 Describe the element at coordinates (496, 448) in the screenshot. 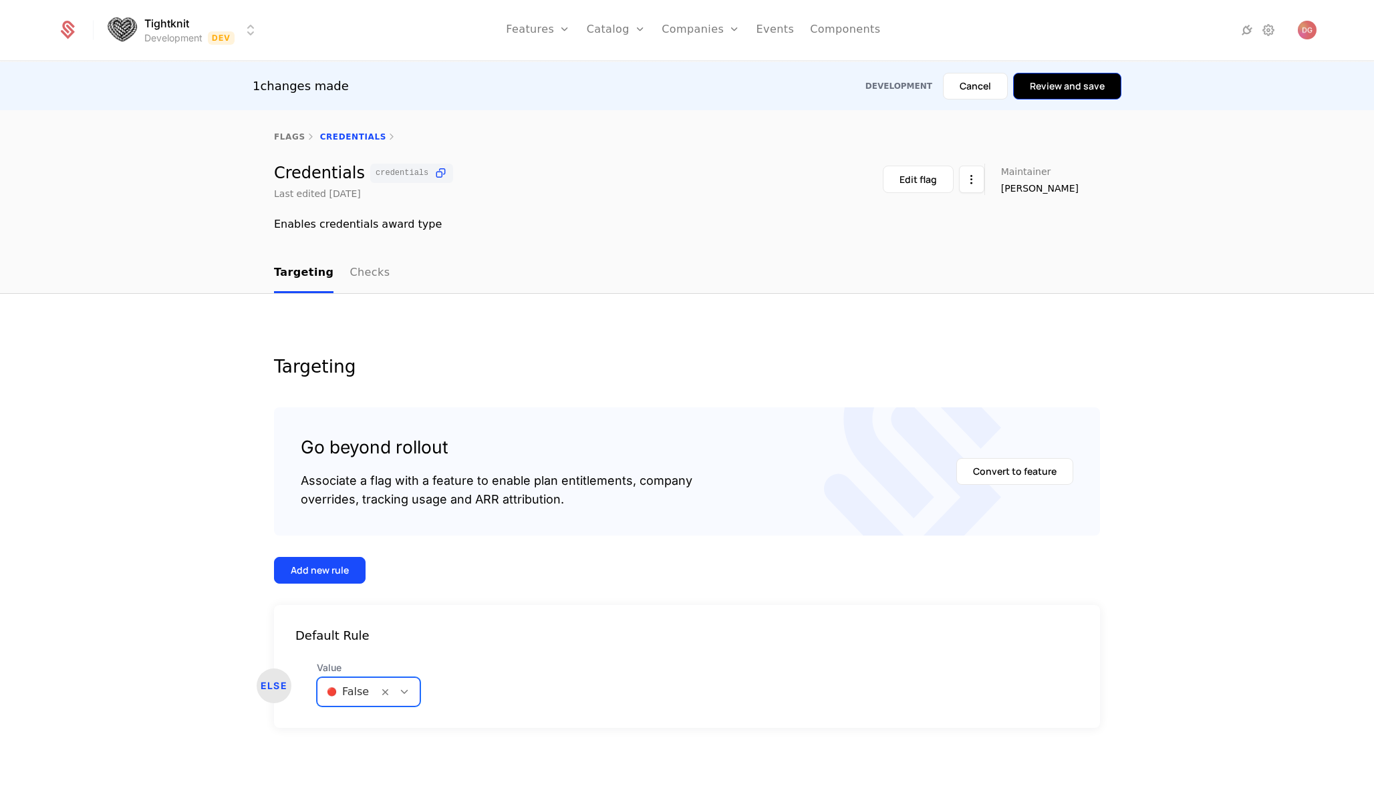

I see `div: Go beyond rollout` at that location.